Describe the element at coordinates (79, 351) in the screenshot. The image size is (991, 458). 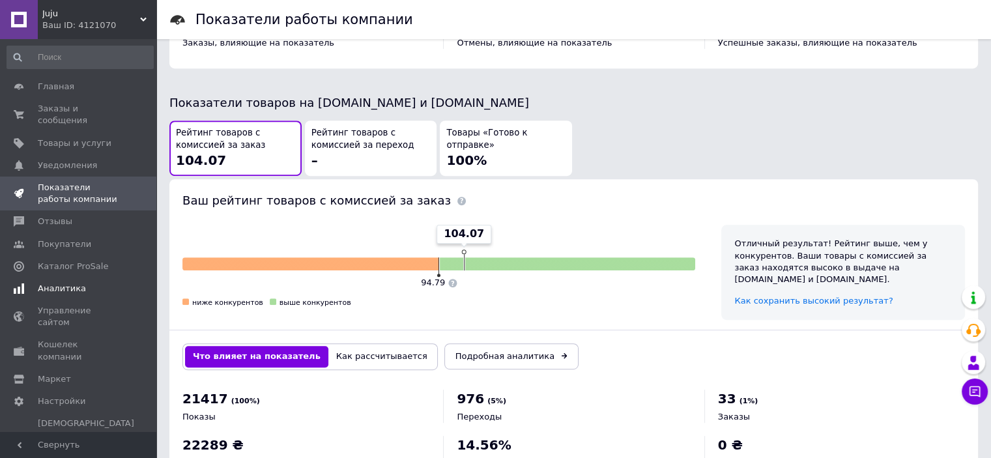
I see `span: Кошелек компании` at that location.